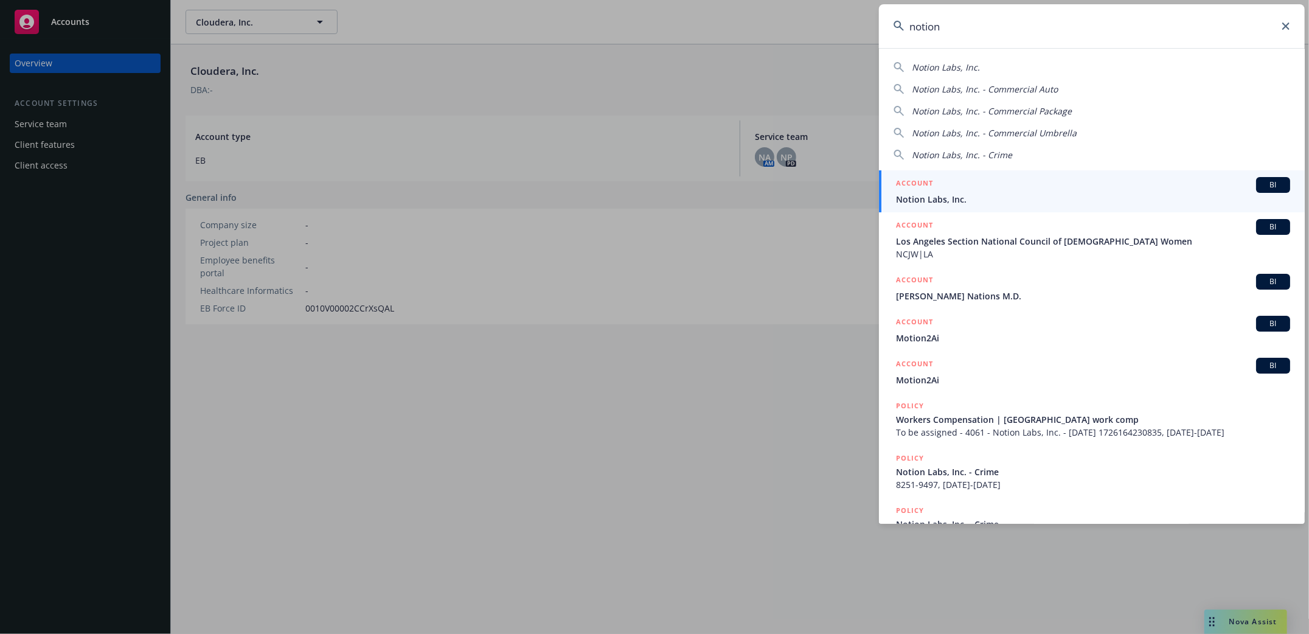 The image size is (1309, 634). What do you see at coordinates (1092, 26) in the screenshot?
I see `input: Search...` at bounding box center [1092, 26].